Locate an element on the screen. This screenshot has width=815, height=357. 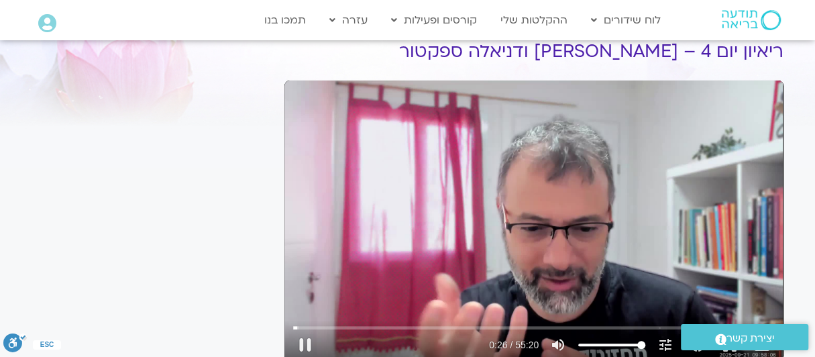
a: לוח שידורים is located at coordinates (626, 20).